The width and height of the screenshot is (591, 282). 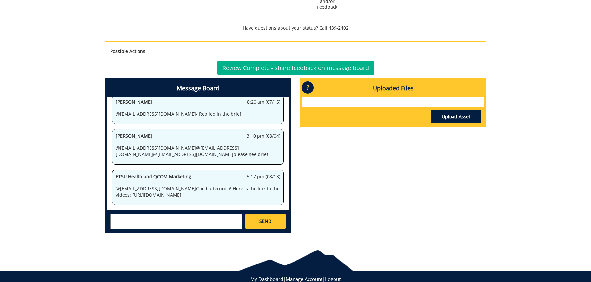 What do you see at coordinates (263, 177) in the screenshot?
I see `span: 5:17 pm (08/13)` at bounding box center [263, 177].